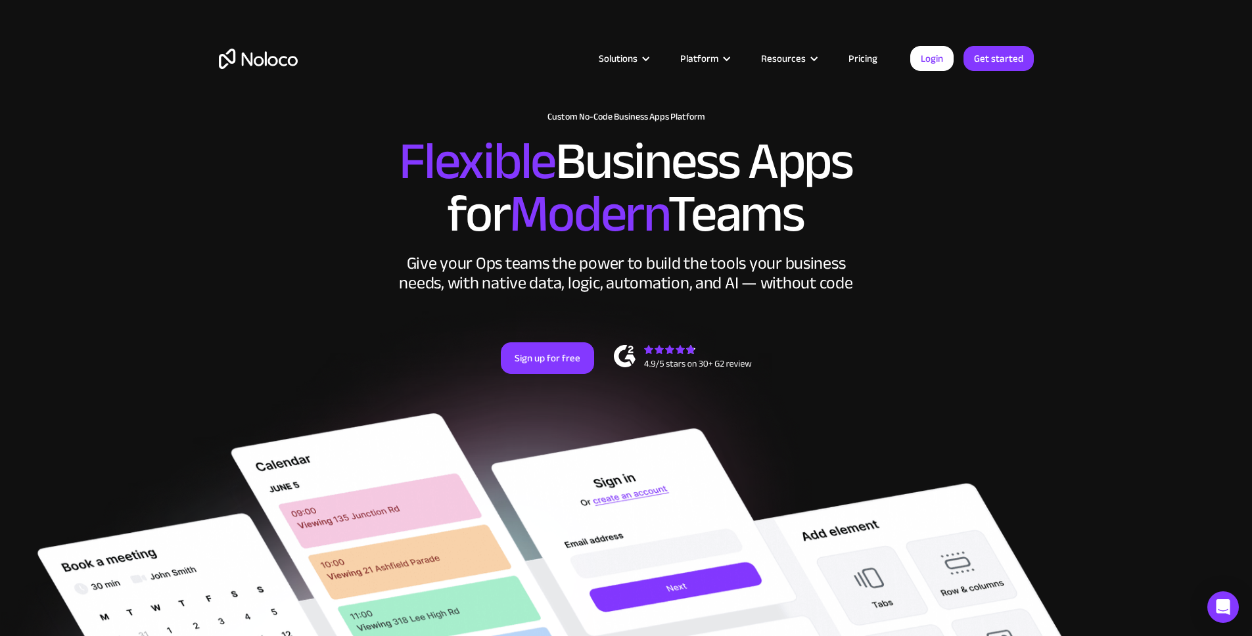 This screenshot has height=636, width=1252. What do you see at coordinates (477, 161) in the screenshot?
I see `span: Flexible` at bounding box center [477, 161].